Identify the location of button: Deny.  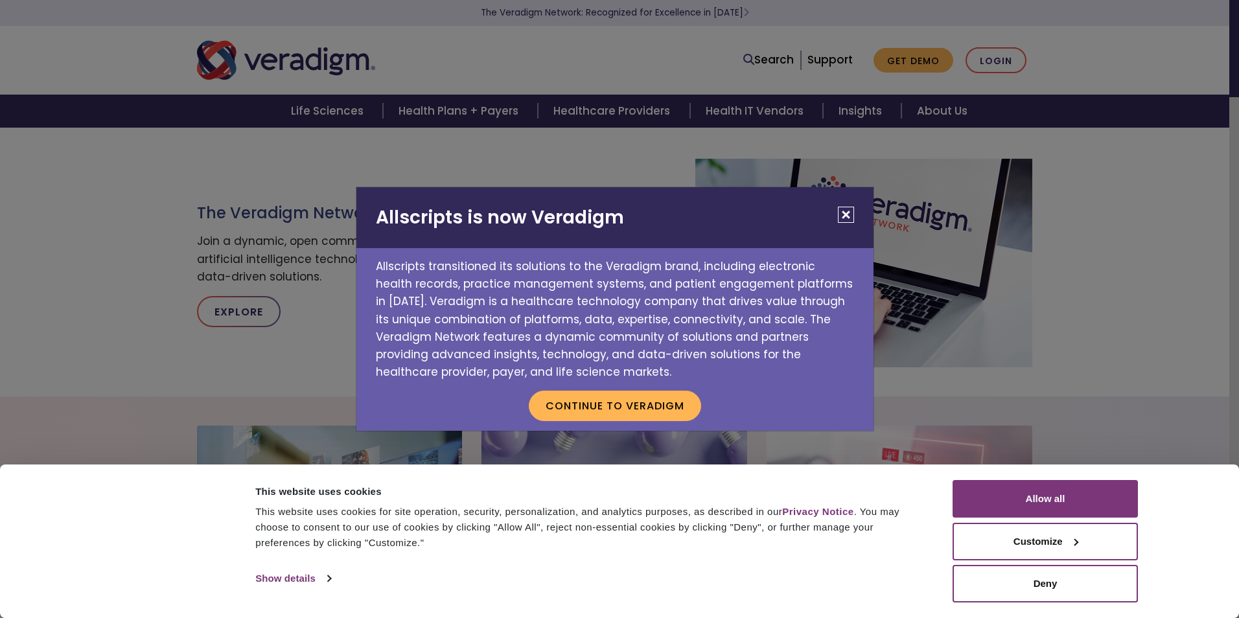
(1045, 584).